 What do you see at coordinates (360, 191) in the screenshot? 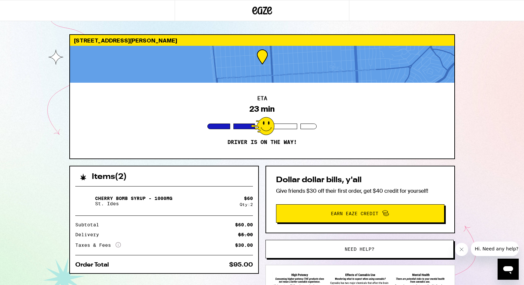
I see `p: Give friends $30 off their first order, get $40 credit for yourself!` at bounding box center [360, 191].